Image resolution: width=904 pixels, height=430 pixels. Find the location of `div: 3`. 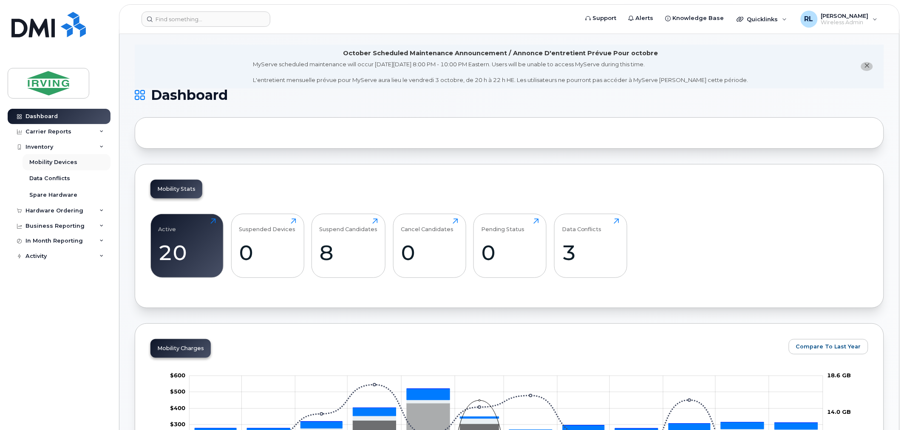

div: 3 is located at coordinates (591, 253).